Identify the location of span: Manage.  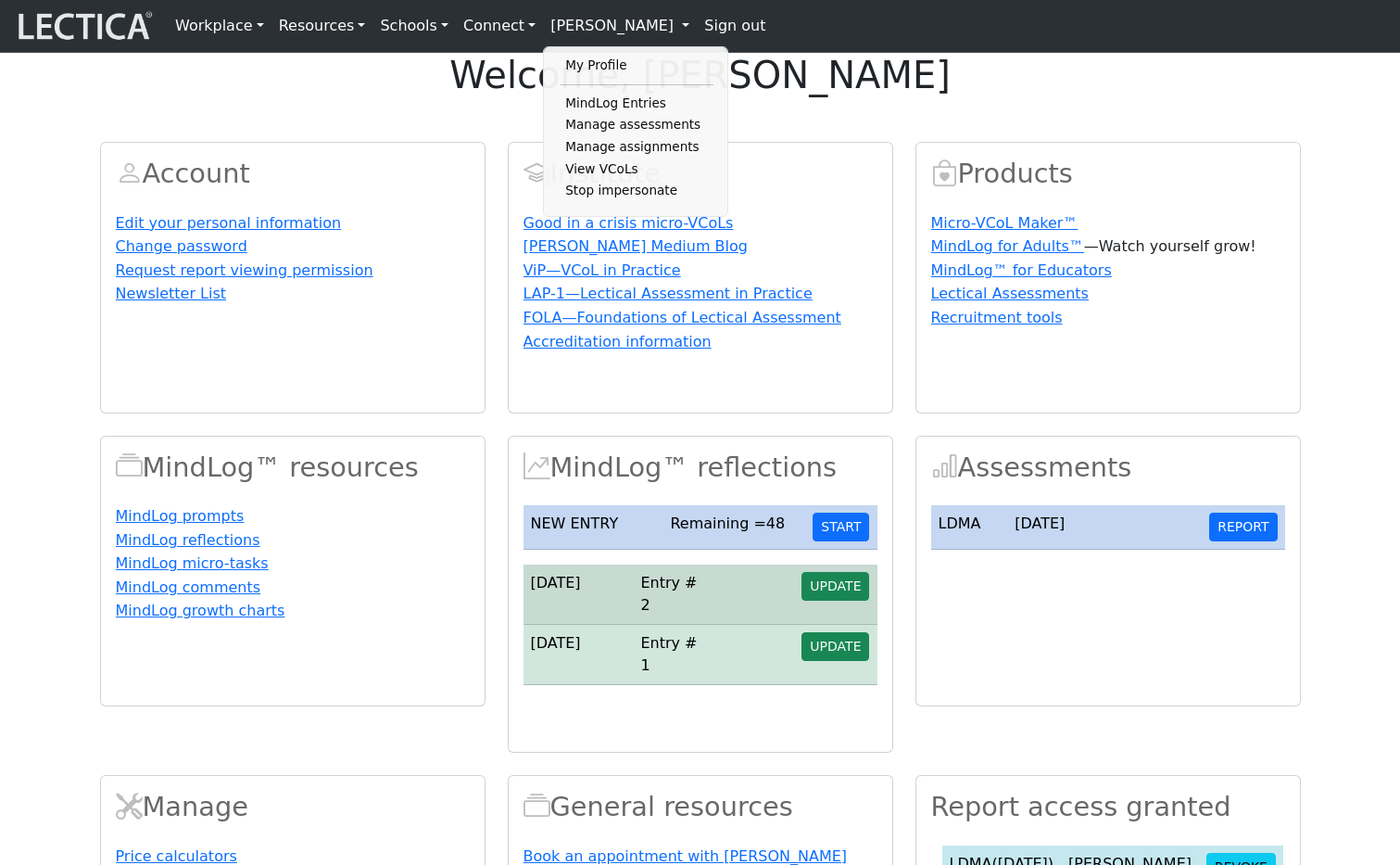
(129, 806).